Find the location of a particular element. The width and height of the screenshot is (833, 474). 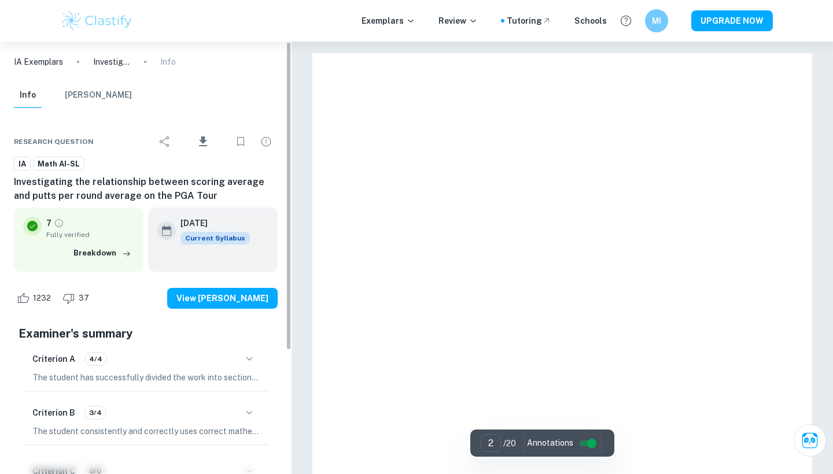

div: Tutoring is located at coordinates (529, 21).